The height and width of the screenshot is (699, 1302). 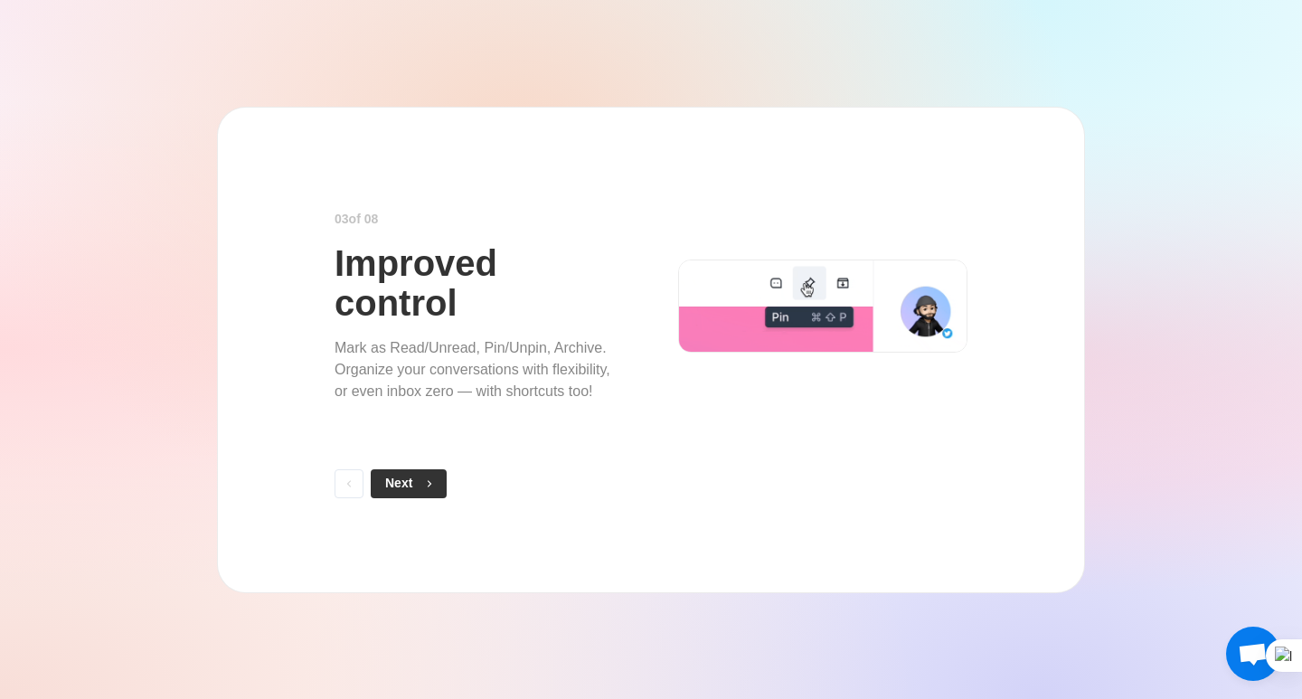 I want to click on button: Back, so click(x=349, y=484).